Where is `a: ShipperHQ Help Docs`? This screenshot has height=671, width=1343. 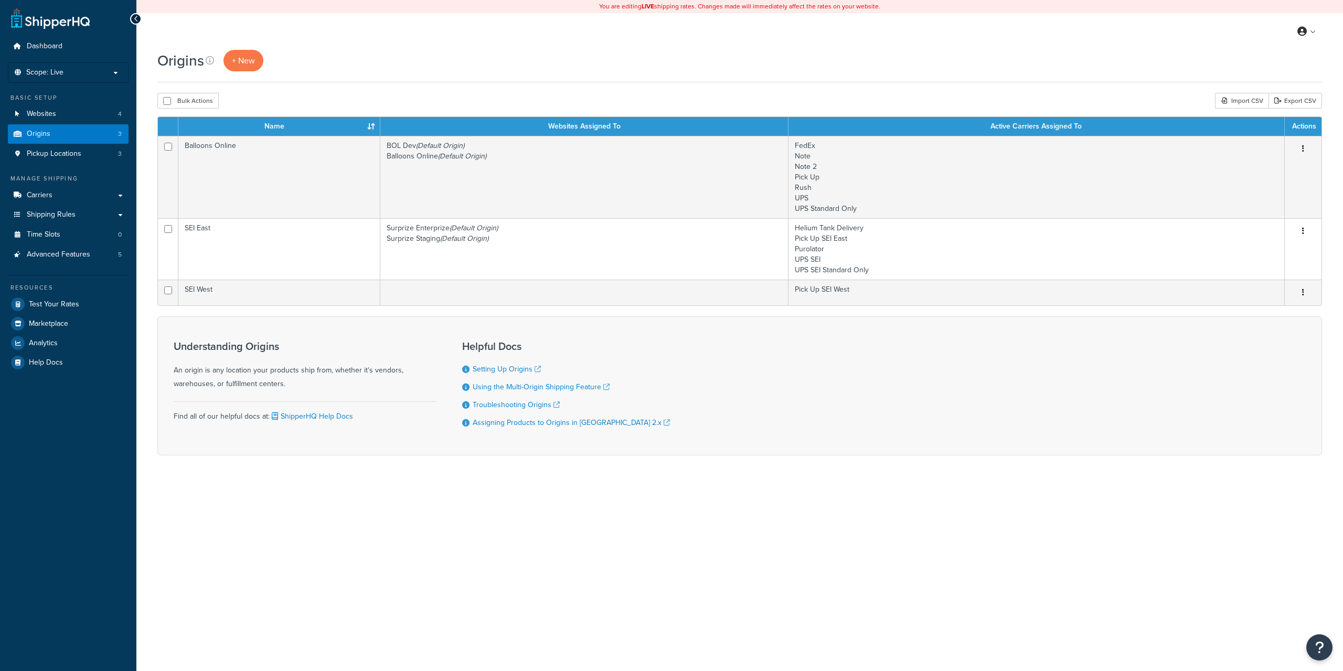
a: ShipperHQ Help Docs is located at coordinates (311, 416).